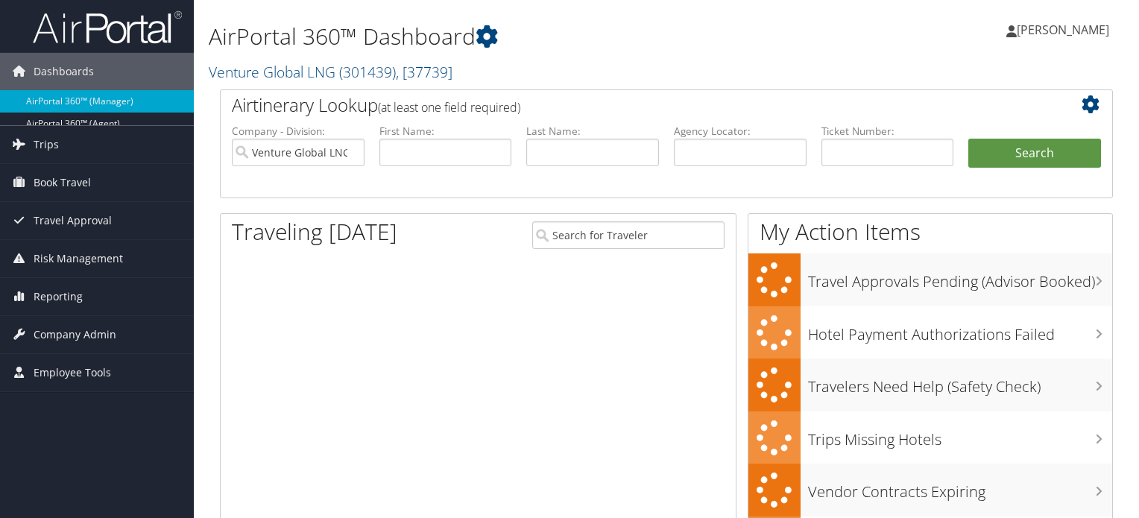  I want to click on span: (at least one field required), so click(449, 107).